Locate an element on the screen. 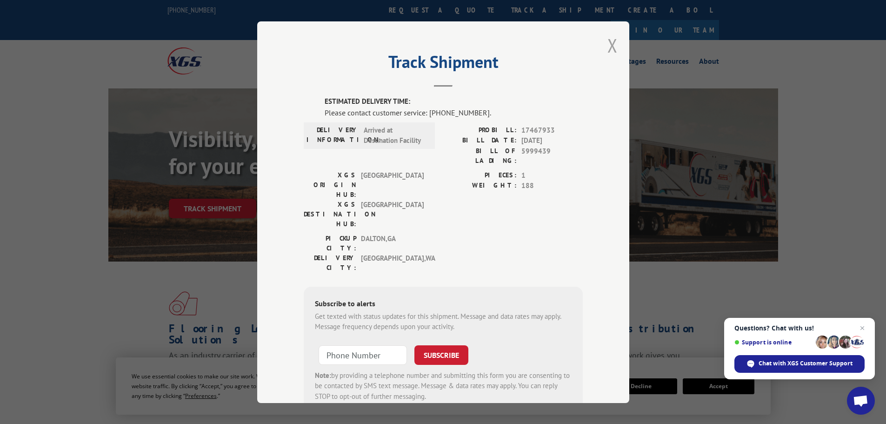 The image size is (886, 424). label: XGS ORIGIN HUB: is located at coordinates (330, 184).